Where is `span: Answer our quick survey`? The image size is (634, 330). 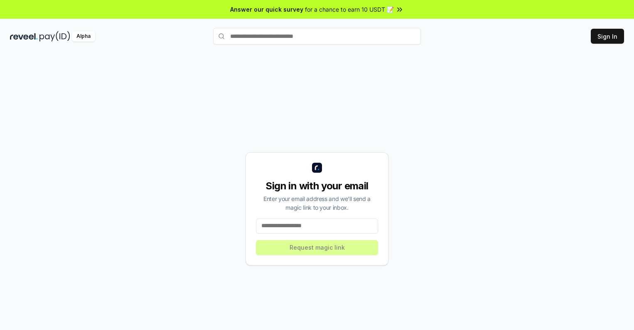
span: Answer our quick survey is located at coordinates (267, 9).